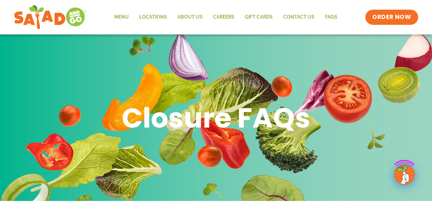 Image resolution: width=432 pixels, height=202 pixels. What do you see at coordinates (224, 17) in the screenshot?
I see `a: Careers` at bounding box center [224, 17].